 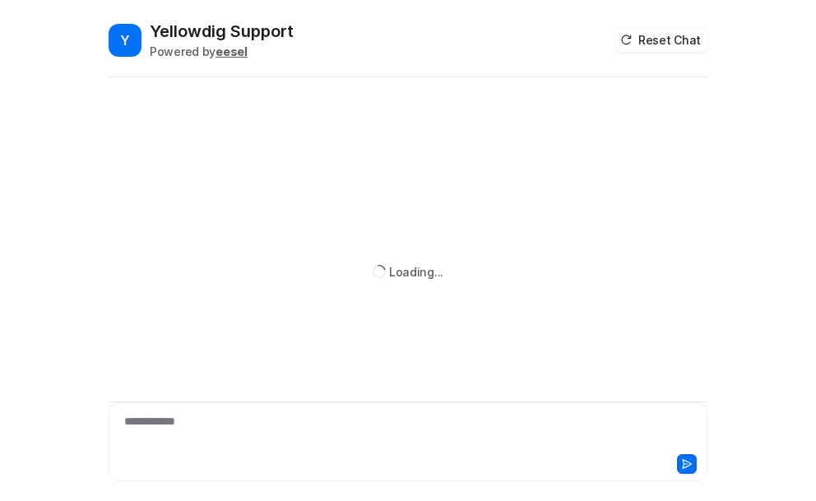 I want to click on div: Powered by, so click(x=221, y=51).